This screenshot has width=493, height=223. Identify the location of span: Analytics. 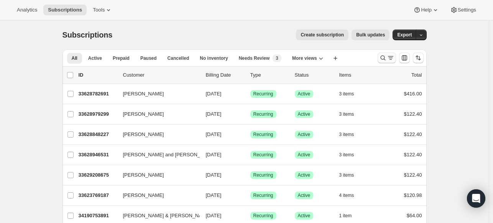
(27, 10).